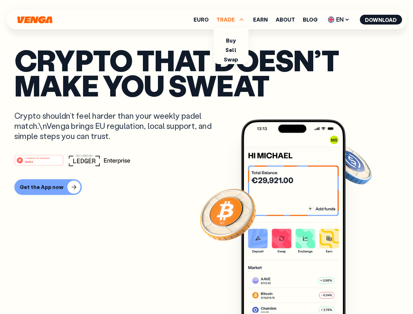 This screenshot has height=314, width=413. I want to click on button: Download, so click(381, 20).